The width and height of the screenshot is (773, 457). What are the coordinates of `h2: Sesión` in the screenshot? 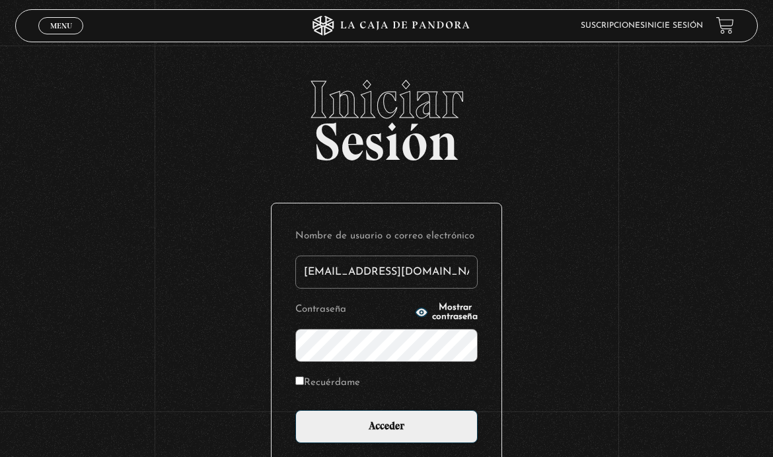 It's located at (386, 116).